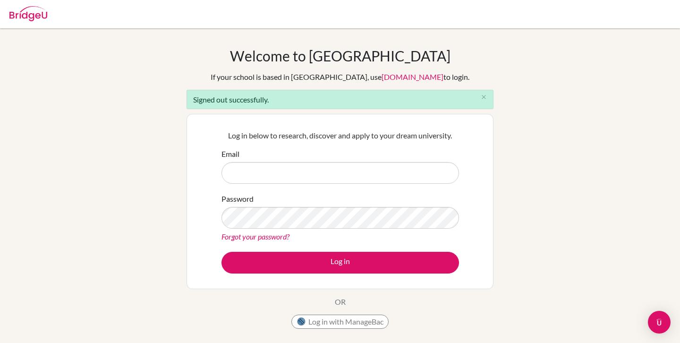 The image size is (680, 343). Describe the element at coordinates (659, 322) in the screenshot. I see `div: Open Intercom Messenger` at that location.